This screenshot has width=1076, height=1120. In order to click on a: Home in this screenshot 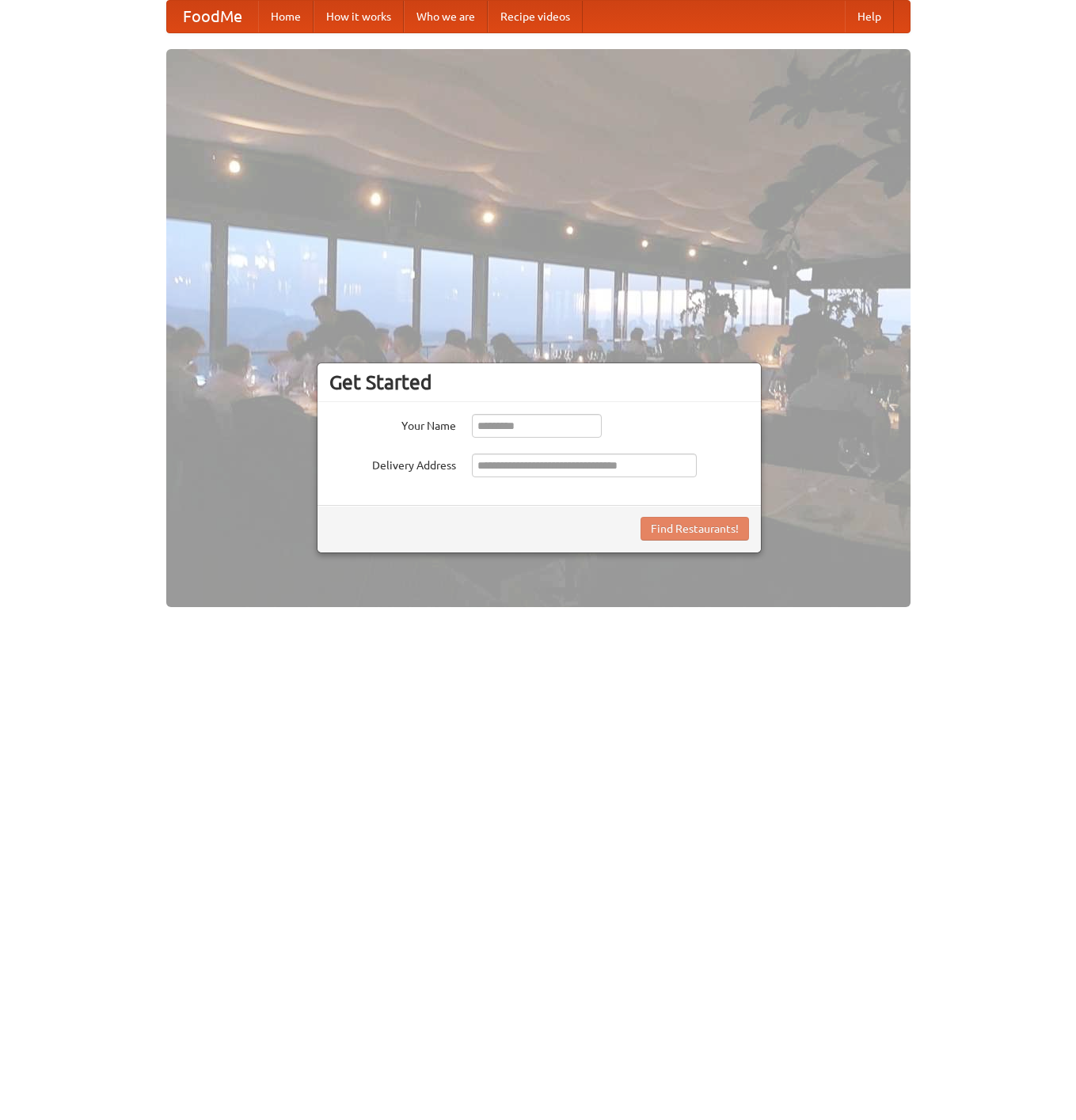, I will do `click(286, 16)`.